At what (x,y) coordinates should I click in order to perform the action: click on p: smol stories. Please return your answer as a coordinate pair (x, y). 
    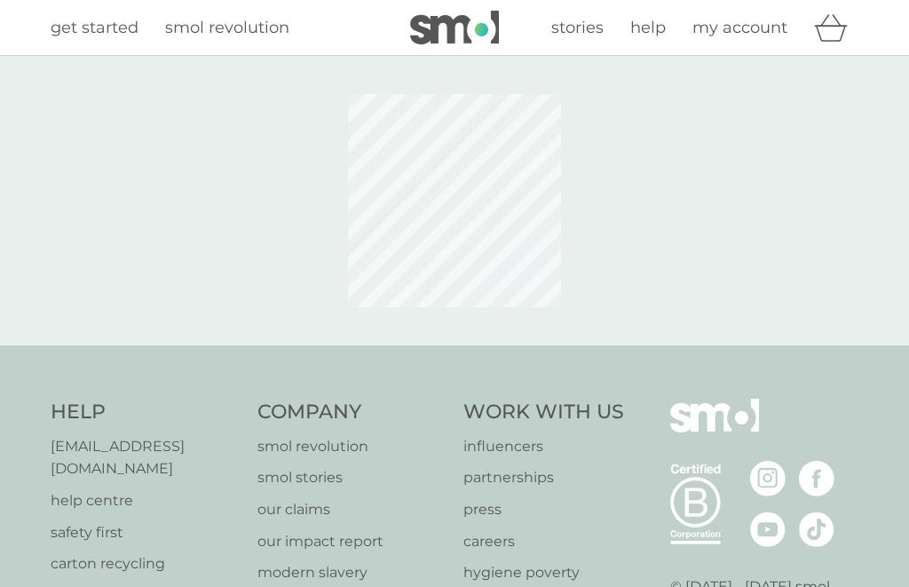
    Looking at the image, I should click on (351, 477).